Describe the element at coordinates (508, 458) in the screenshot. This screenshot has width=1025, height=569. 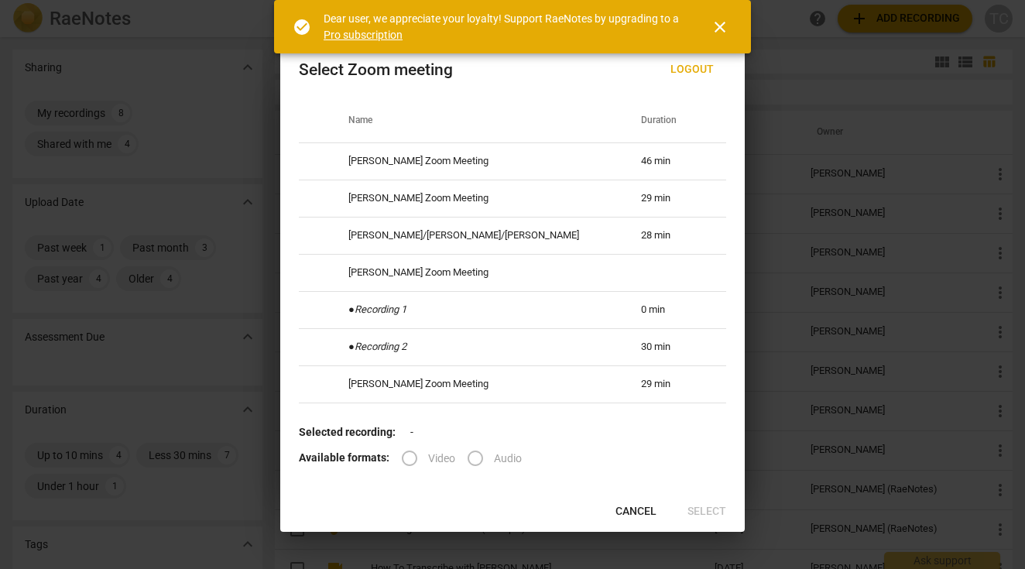
I see `span: Audio` at that location.